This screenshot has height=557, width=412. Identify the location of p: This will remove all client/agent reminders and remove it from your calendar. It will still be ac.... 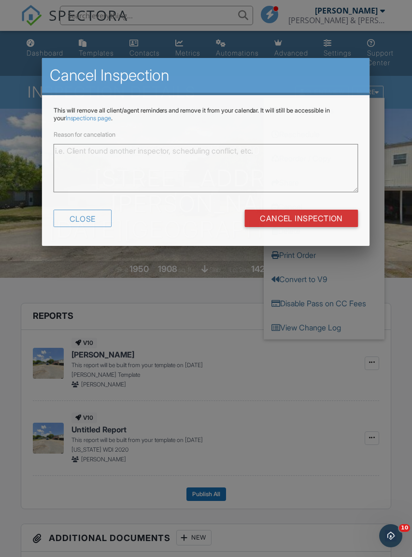
(206, 114).